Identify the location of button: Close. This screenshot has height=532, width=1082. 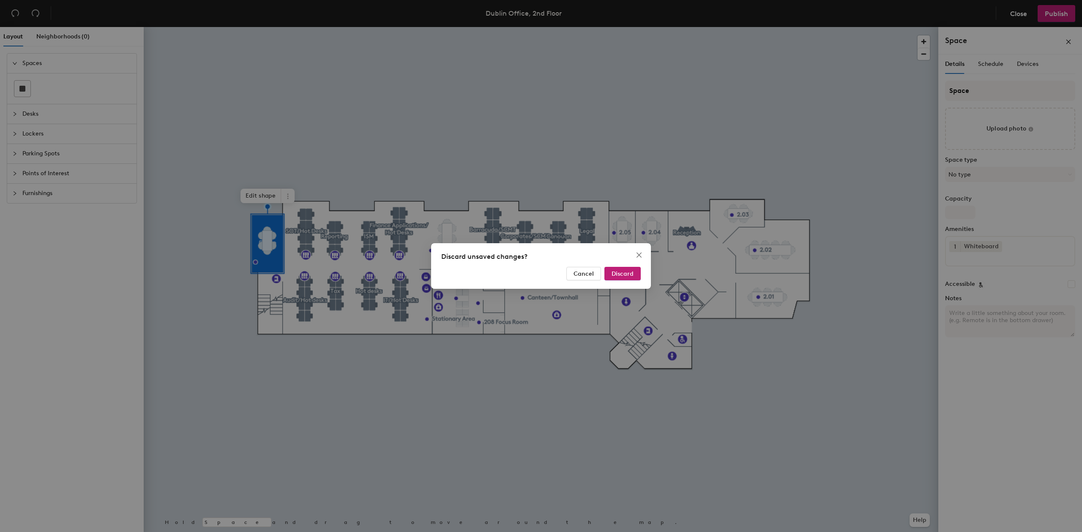
(639, 255).